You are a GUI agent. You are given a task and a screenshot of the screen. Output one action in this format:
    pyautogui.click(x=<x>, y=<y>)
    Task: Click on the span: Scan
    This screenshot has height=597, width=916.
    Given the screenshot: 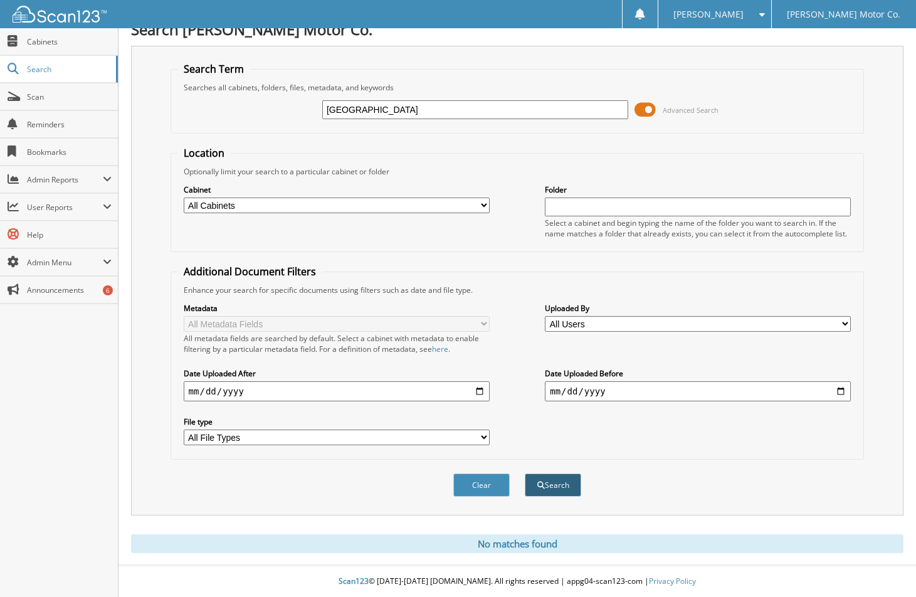 What is the action you would take?
    pyautogui.click(x=69, y=97)
    